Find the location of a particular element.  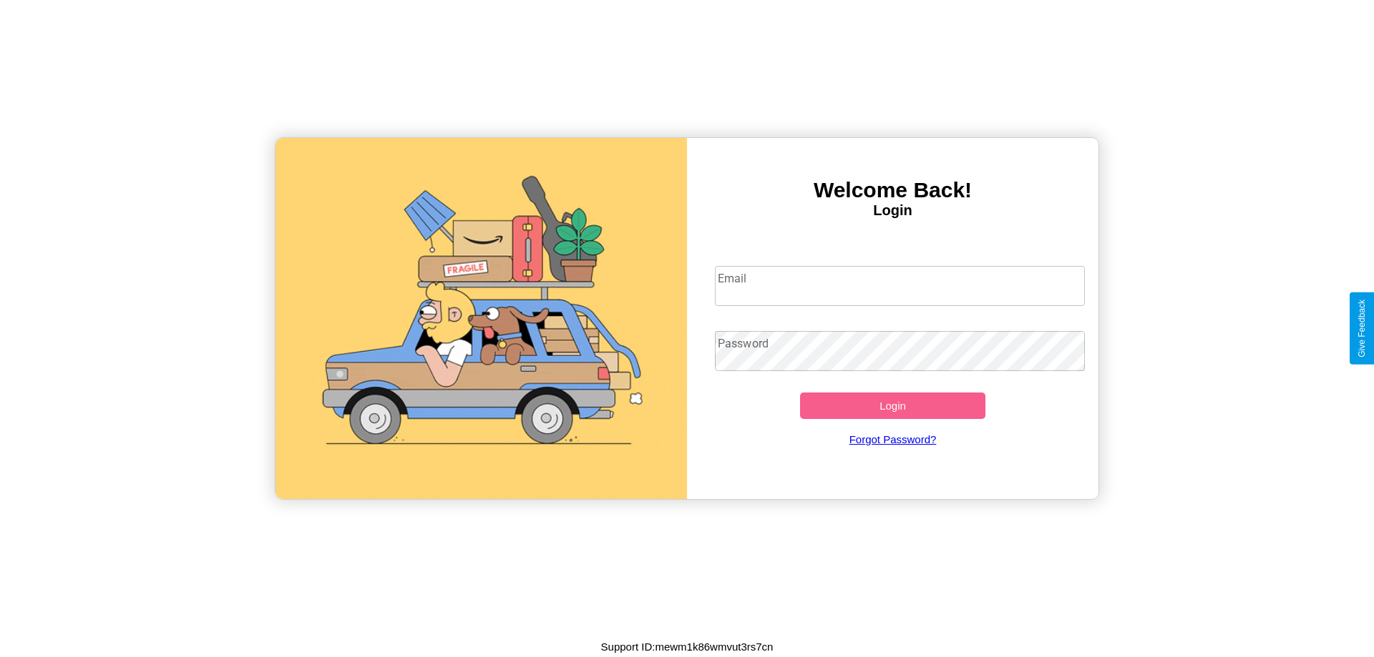

h3: Welcome Back! is located at coordinates (892, 190).